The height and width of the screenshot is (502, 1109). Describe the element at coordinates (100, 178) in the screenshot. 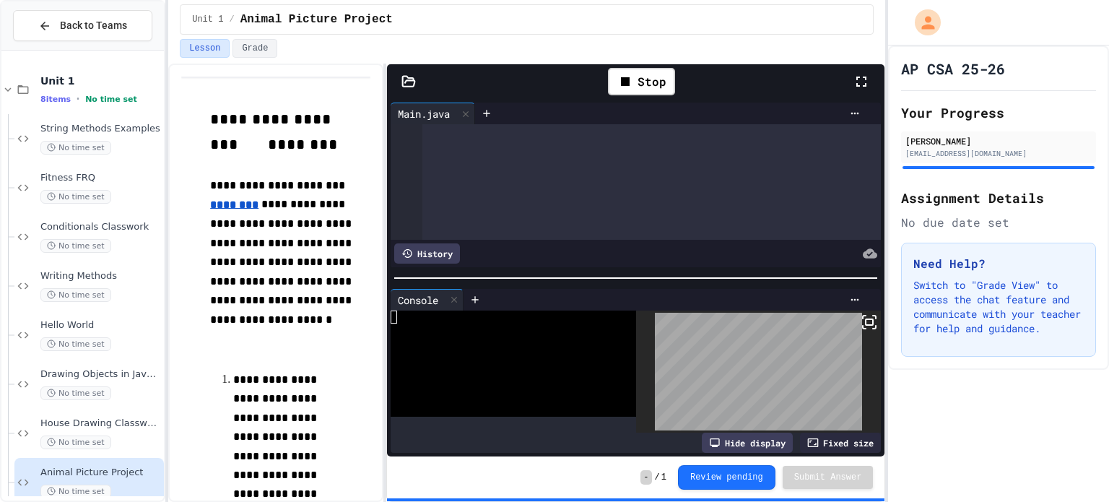

I see `span: Fitness FRQ` at that location.